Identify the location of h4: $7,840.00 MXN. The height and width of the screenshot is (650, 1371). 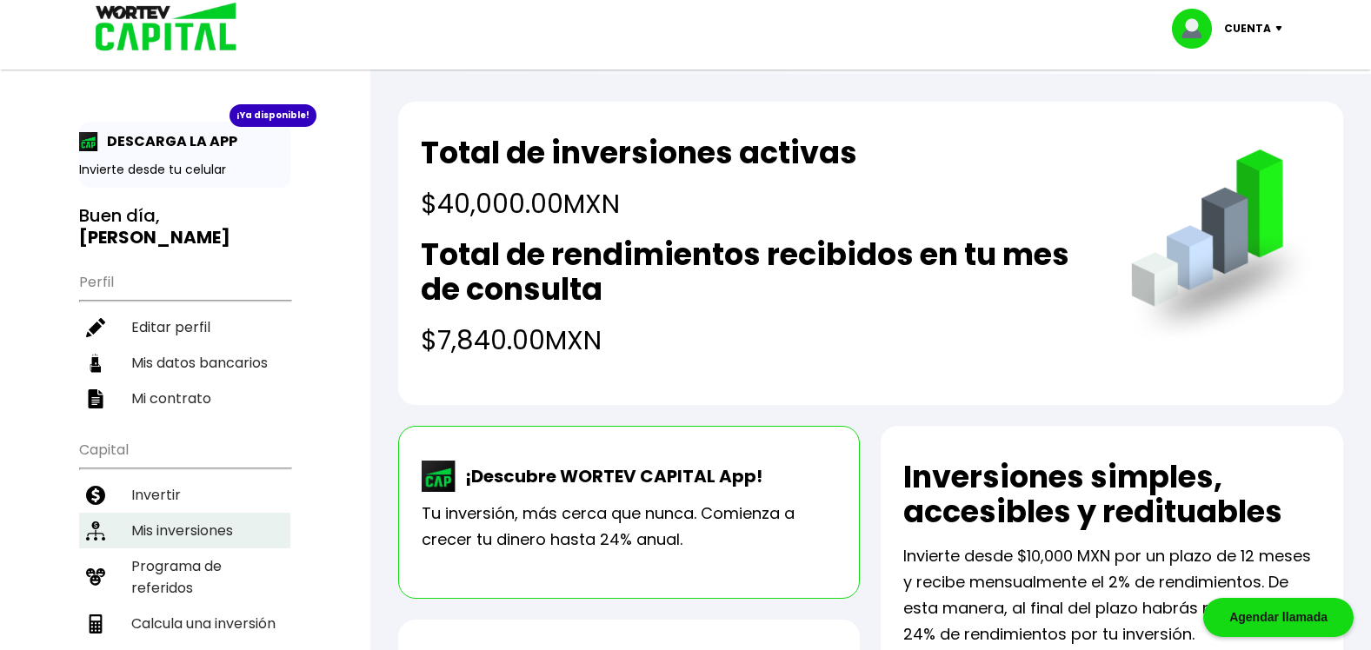
(758, 340).